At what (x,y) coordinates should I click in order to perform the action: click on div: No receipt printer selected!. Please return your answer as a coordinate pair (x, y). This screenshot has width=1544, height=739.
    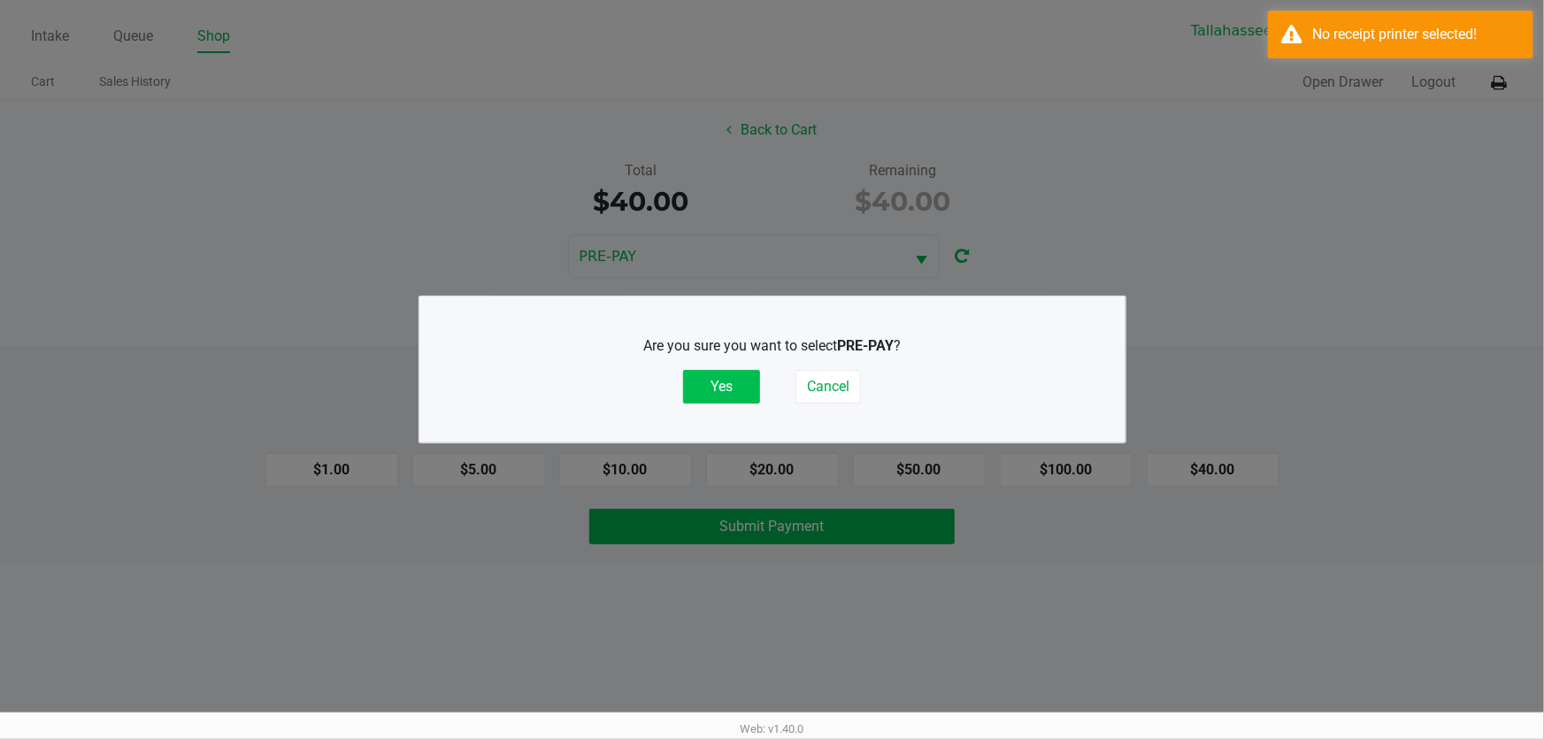
    Looking at the image, I should click on (1415, 34).